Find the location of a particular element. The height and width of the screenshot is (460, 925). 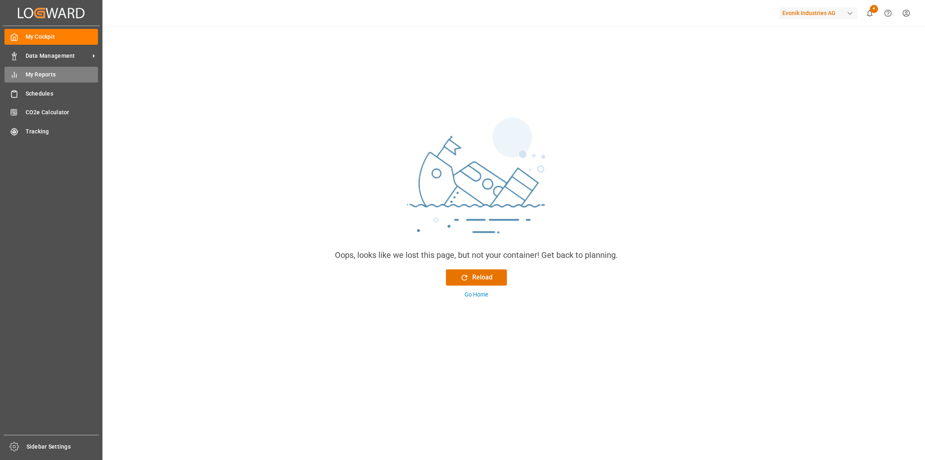

a: My Cockpit is located at coordinates (51, 37).